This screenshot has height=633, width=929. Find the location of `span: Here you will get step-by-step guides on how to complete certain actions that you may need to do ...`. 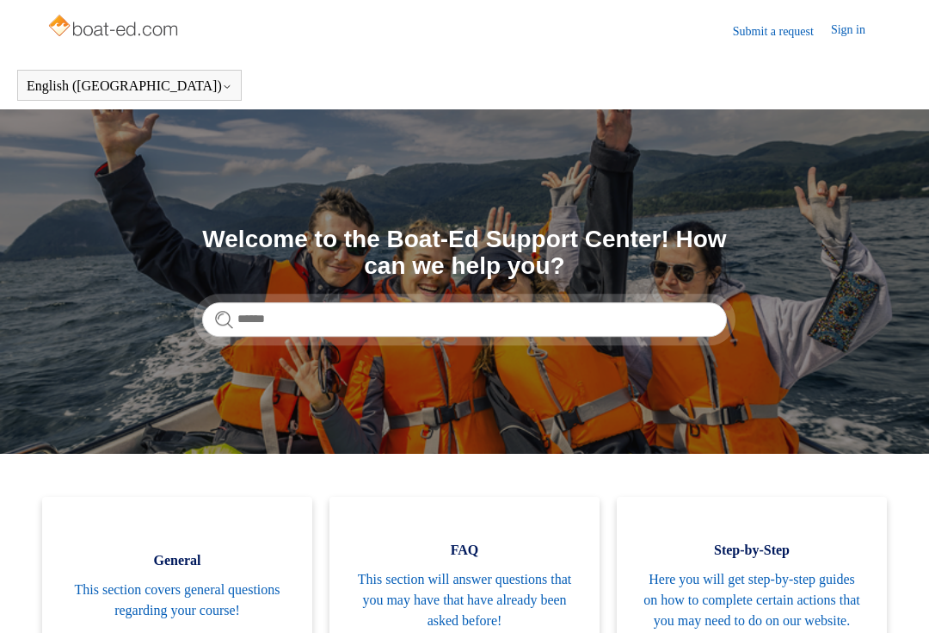

span: Here you will get step-by-step guides on how to complete certain actions that you may need to do ... is located at coordinates (752, 600).